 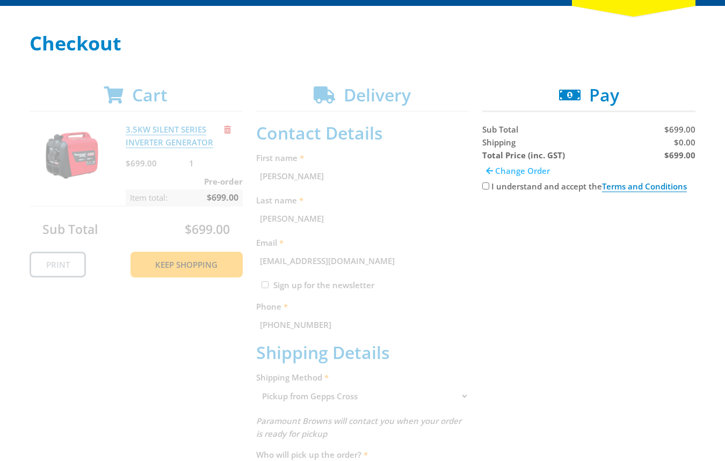 What do you see at coordinates (517, 171) in the screenshot?
I see `a: Change Order` at bounding box center [517, 171].